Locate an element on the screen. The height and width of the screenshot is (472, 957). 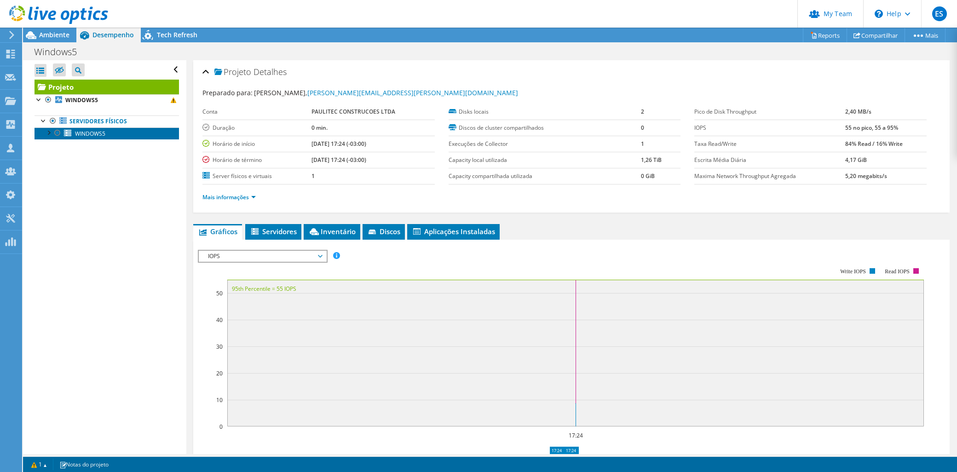
a: Notas do projeto is located at coordinates (84, 464).